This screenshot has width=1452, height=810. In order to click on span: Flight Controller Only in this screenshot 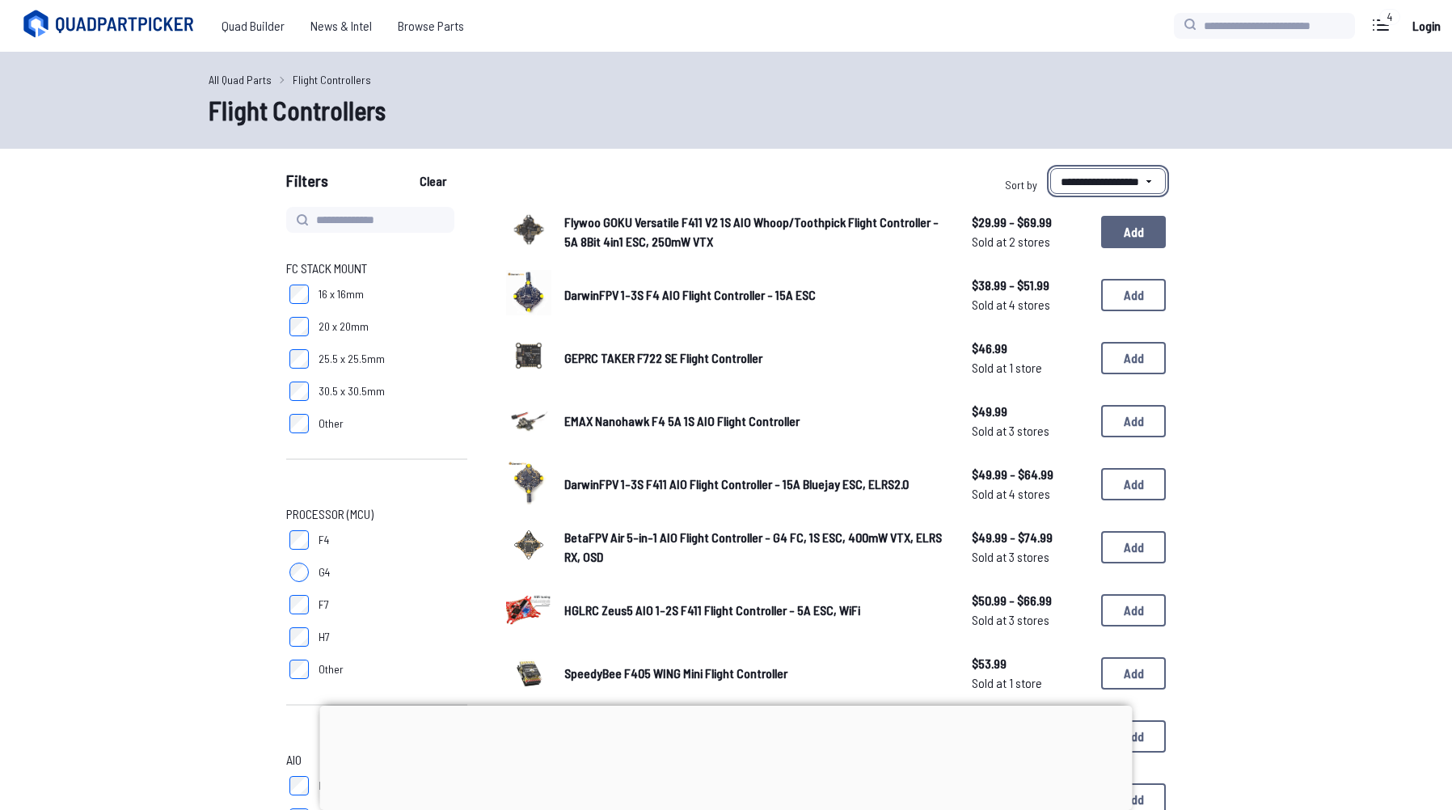, I will do `click(365, 786)`.